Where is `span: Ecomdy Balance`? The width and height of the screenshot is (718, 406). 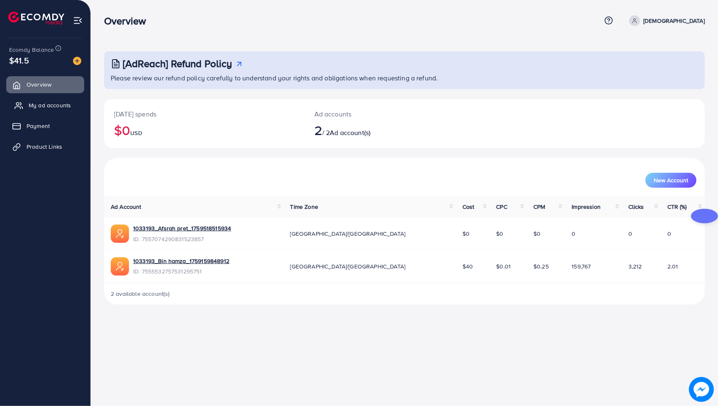 span: Ecomdy Balance is located at coordinates (32, 50).